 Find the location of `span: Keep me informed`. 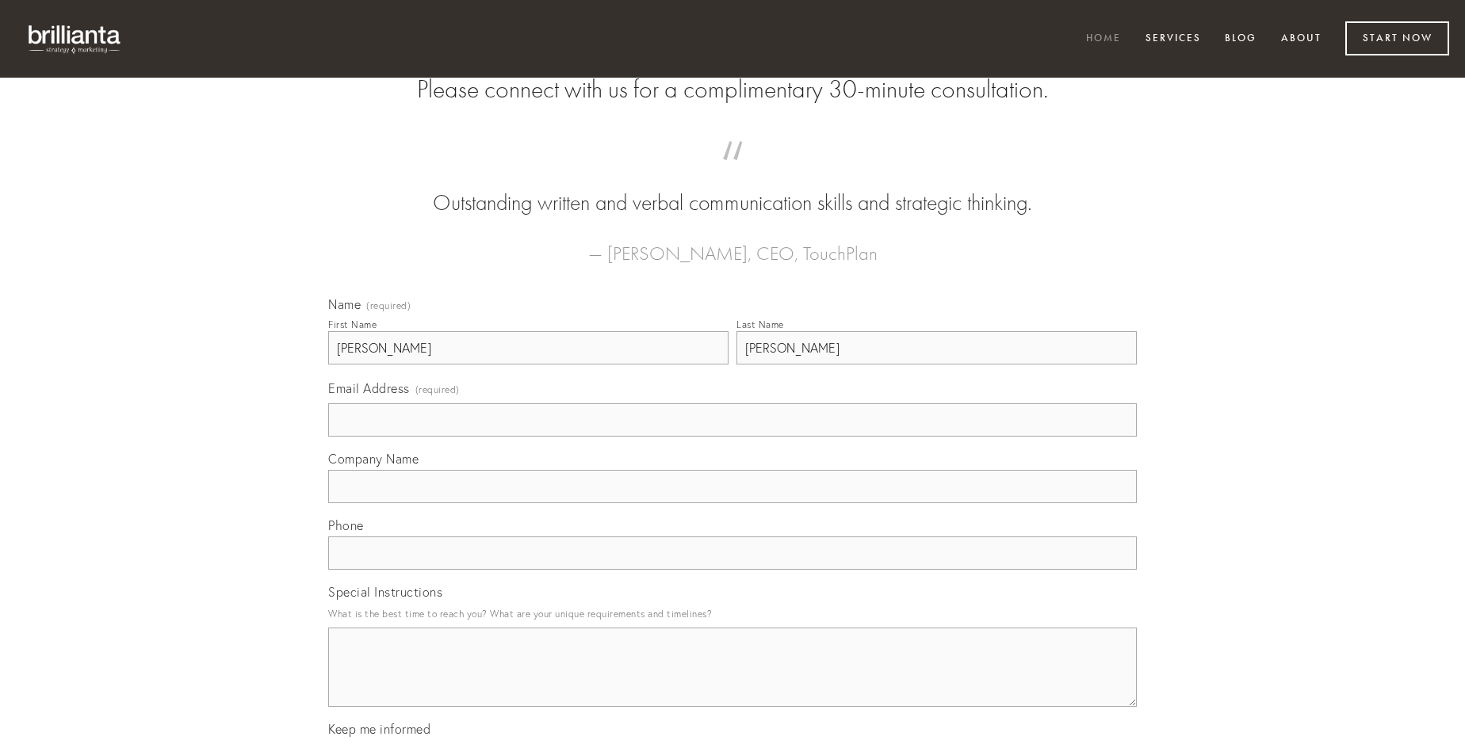

span: Keep me informed is located at coordinates (379, 729).